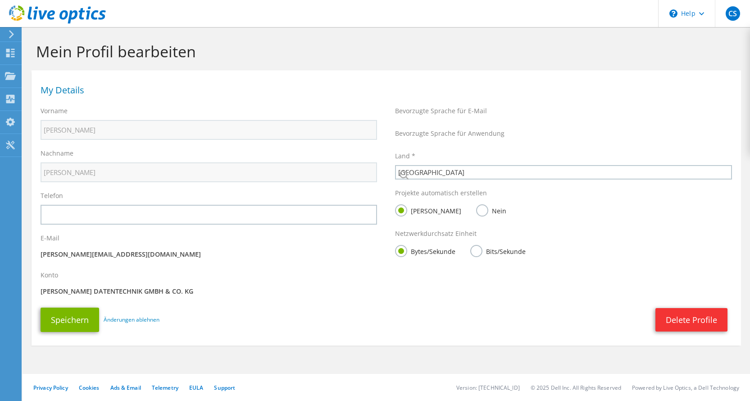  Describe the element at coordinates (52, 196) in the screenshot. I see `label: Telefon` at that location.